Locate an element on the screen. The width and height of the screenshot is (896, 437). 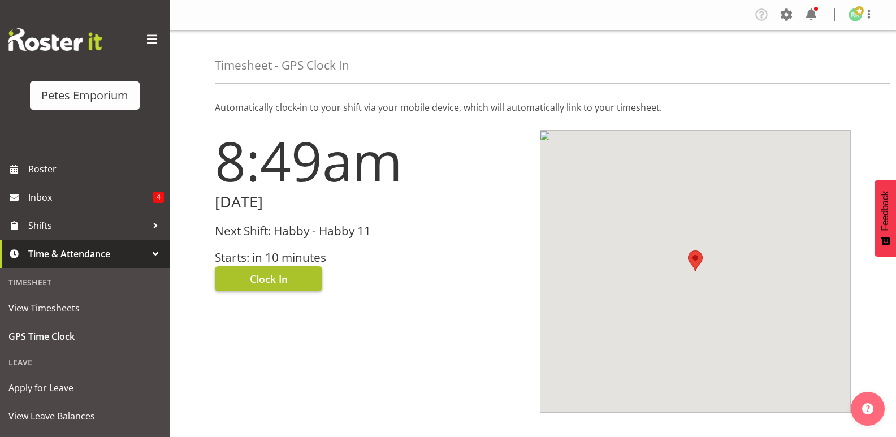
a: Apply for Leave is located at coordinates (85, 388).